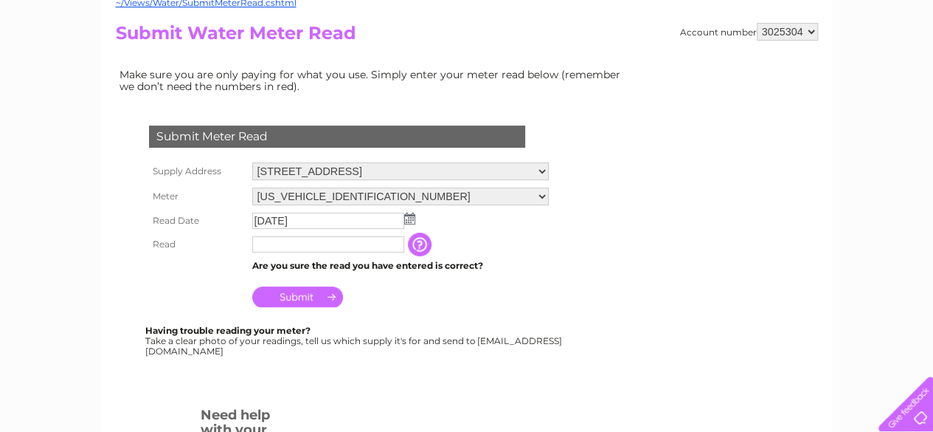 Image resolution: width=933 pixels, height=432 pixels. Describe the element at coordinates (774, 68) in the screenshot. I see `a: Telecoms` at that location.